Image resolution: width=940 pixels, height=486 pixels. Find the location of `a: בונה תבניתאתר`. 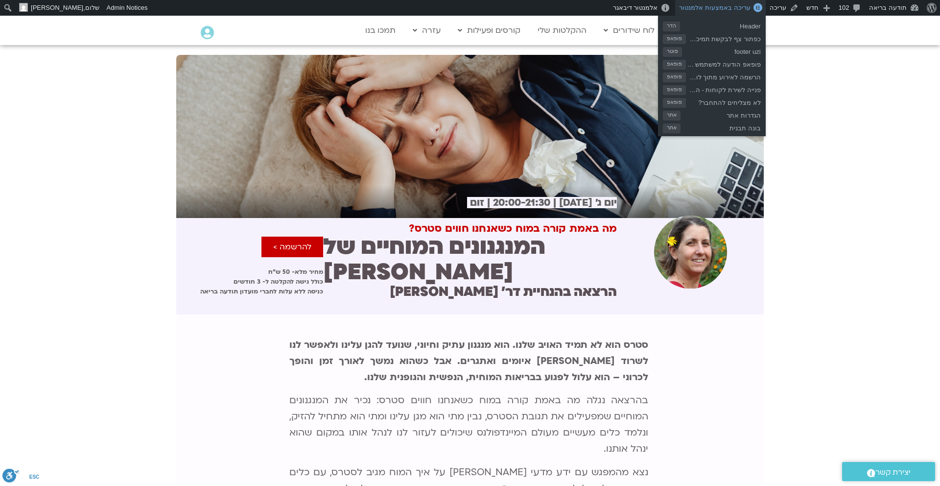

a: בונה תבניתאתר is located at coordinates (712, 127).